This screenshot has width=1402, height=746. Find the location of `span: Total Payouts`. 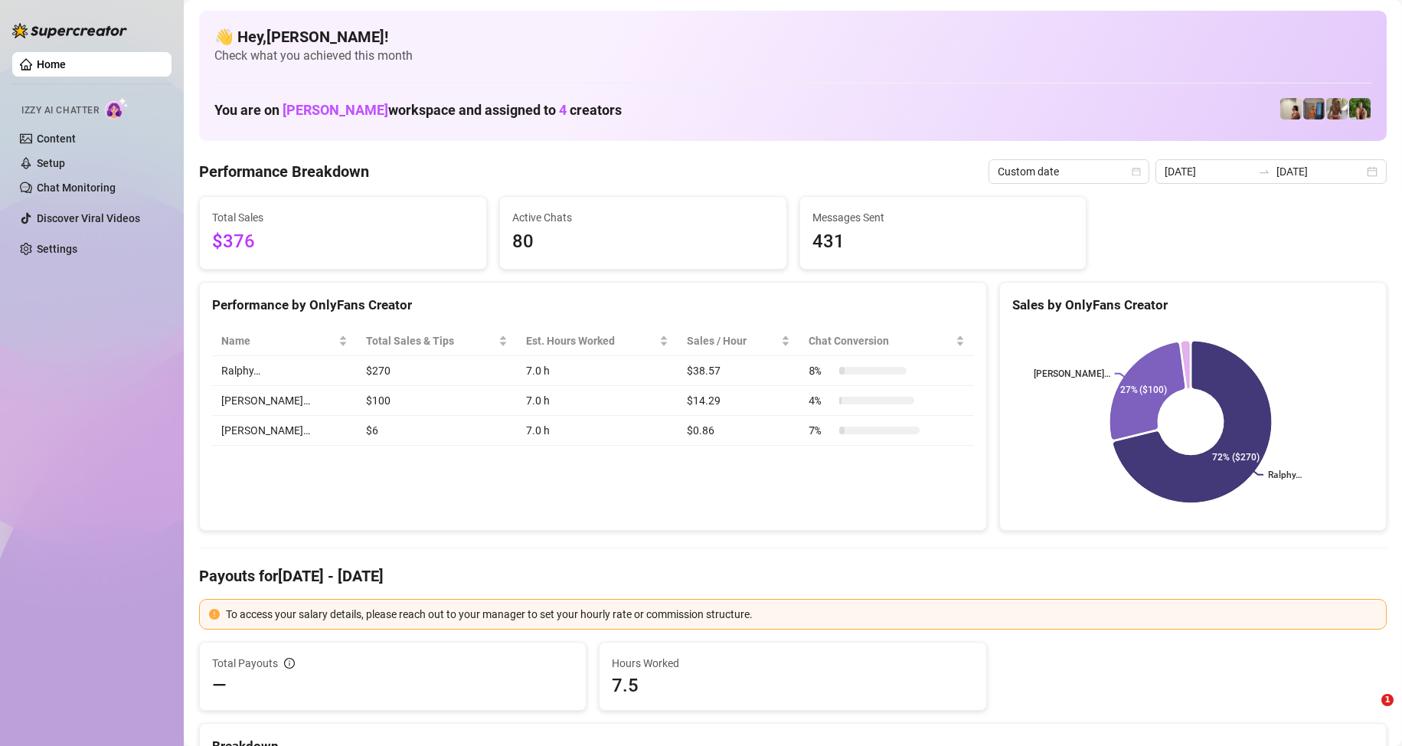

span: Total Payouts is located at coordinates (245, 663).